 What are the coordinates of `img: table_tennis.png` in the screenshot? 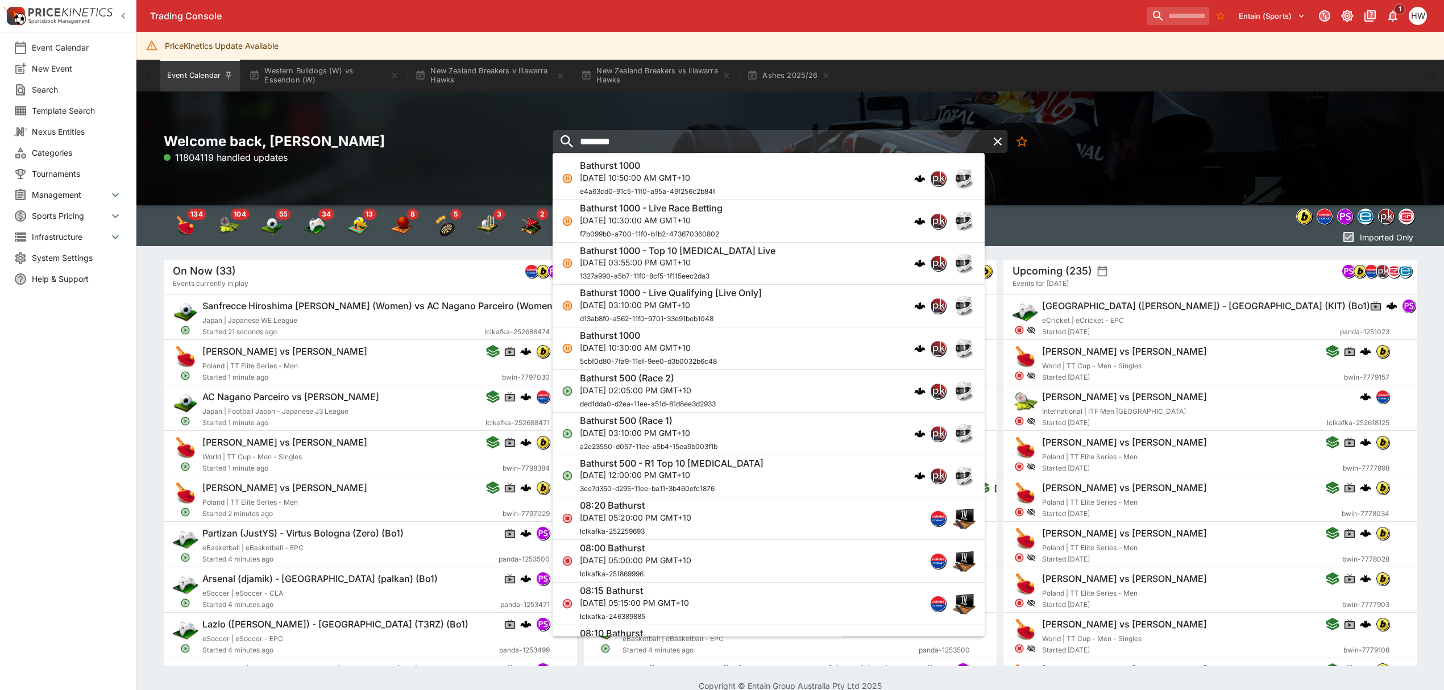 It's located at (1025, 539).